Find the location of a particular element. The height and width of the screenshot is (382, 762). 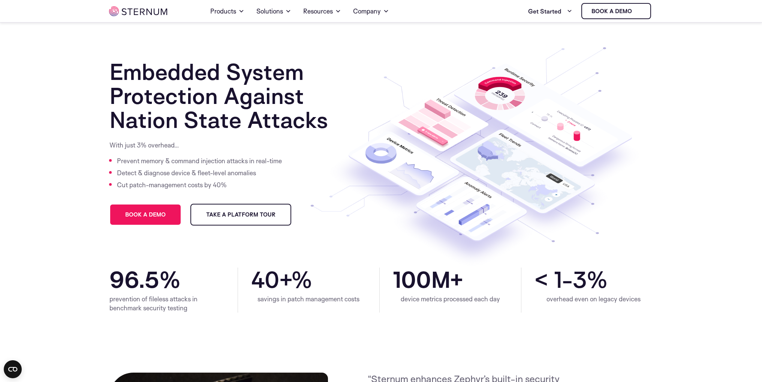

span: < 1- is located at coordinates (554, 279).